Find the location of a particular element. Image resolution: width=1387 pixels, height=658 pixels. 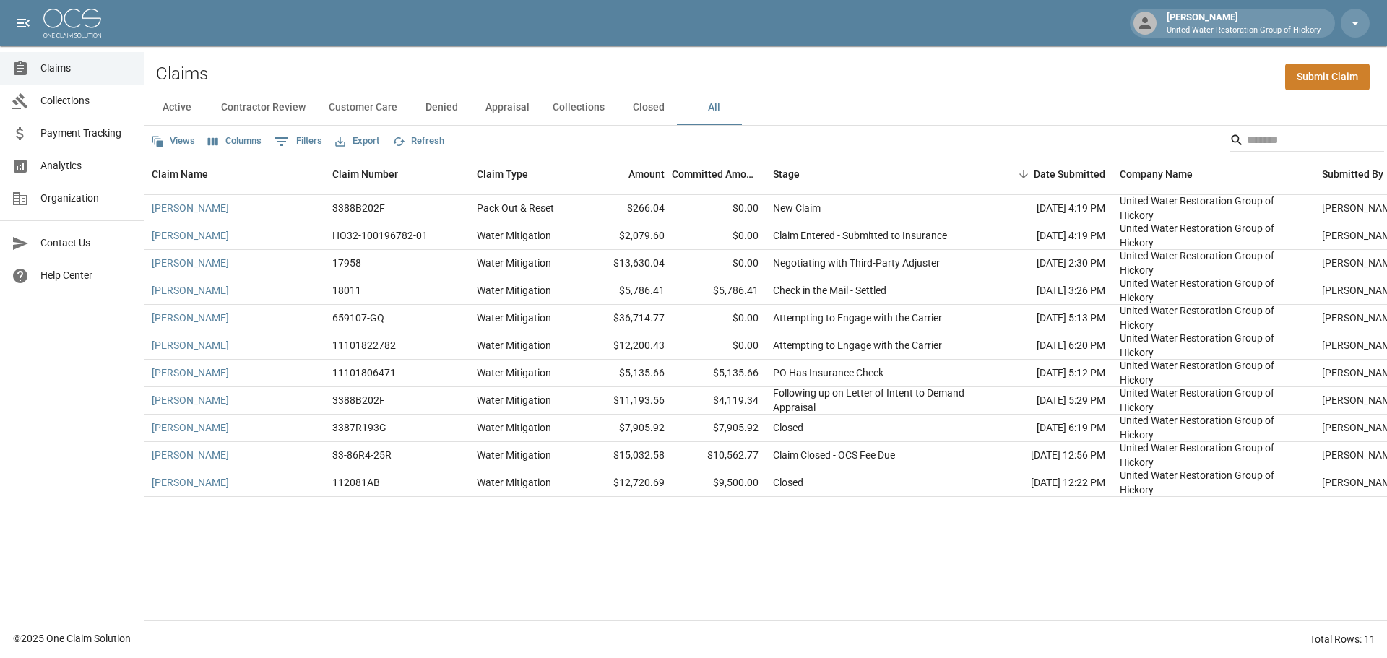

button: Select columns is located at coordinates (235, 141).